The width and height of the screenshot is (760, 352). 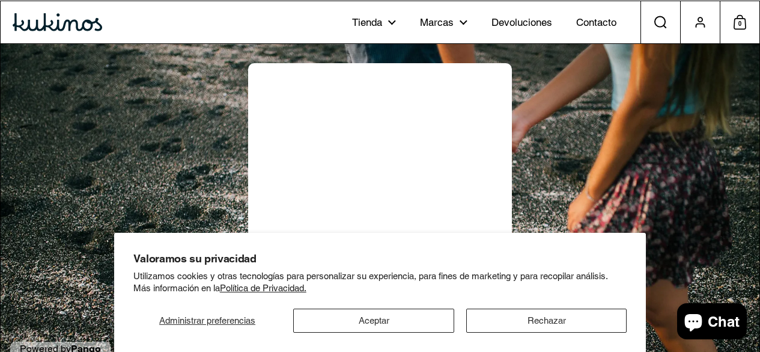 What do you see at coordinates (437, 23) in the screenshot?
I see `span: Marcas` at bounding box center [437, 23].